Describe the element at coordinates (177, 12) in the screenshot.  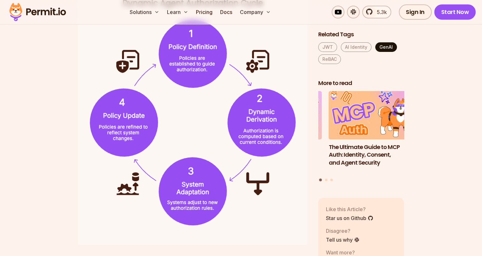
I see `button: Learn` at that location.